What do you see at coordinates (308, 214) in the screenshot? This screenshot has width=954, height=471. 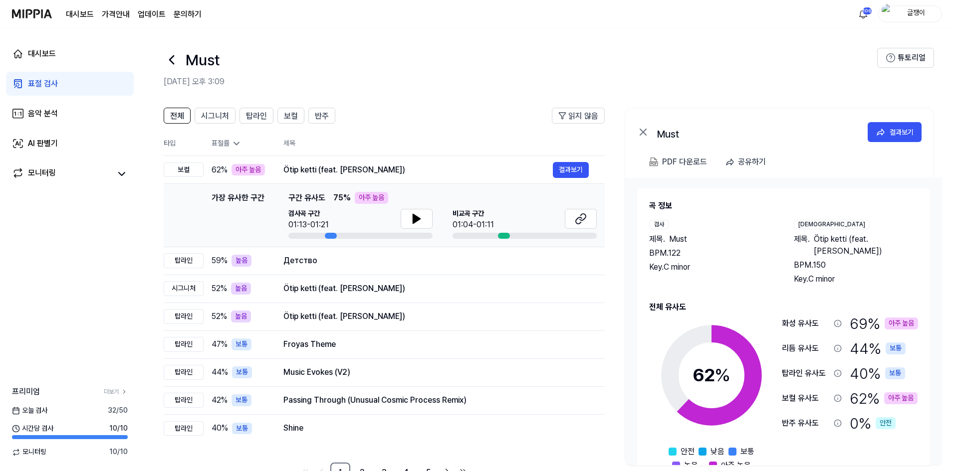 I see `span: 검사곡 구간` at bounding box center [308, 214].